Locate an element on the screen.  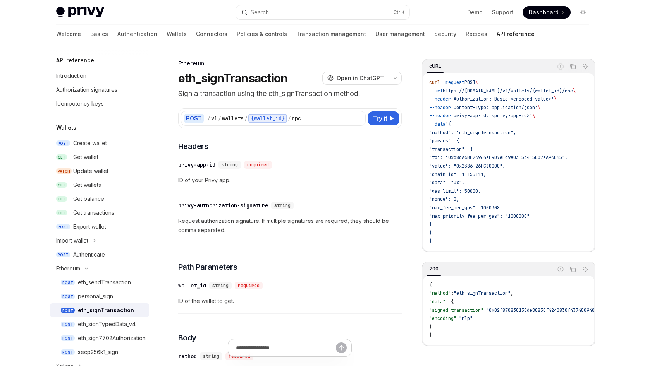
a: Wallets is located at coordinates (177, 34).